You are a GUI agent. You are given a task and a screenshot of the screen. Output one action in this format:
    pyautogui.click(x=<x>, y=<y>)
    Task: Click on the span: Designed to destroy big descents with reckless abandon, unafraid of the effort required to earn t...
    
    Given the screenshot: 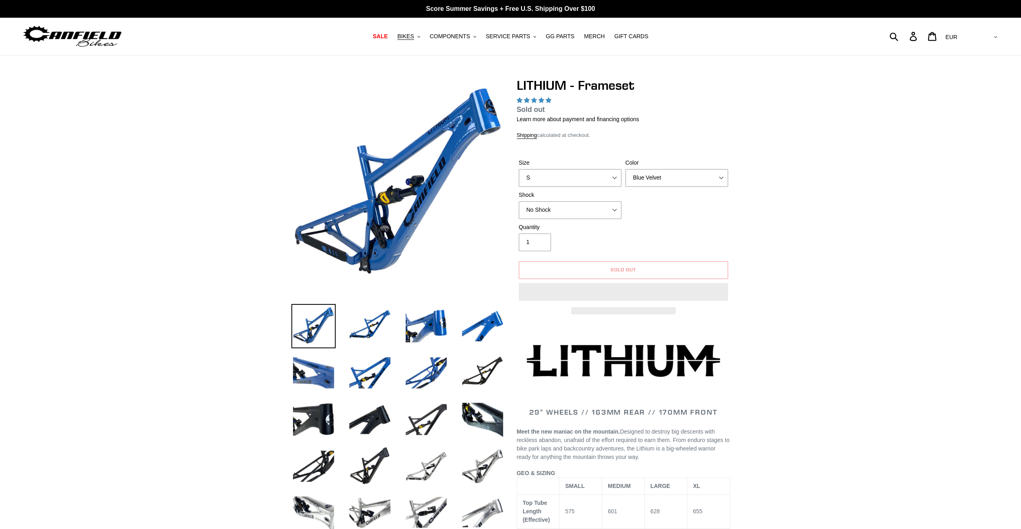 What is the action you would take?
    pyautogui.click(x=623, y=444)
    